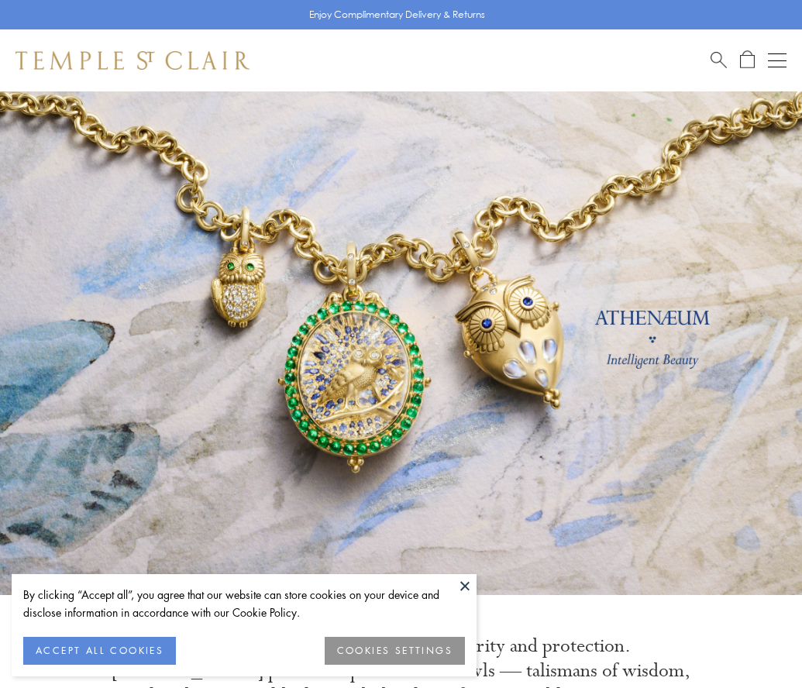  I want to click on a: Open Shopping Bag, so click(747, 60).